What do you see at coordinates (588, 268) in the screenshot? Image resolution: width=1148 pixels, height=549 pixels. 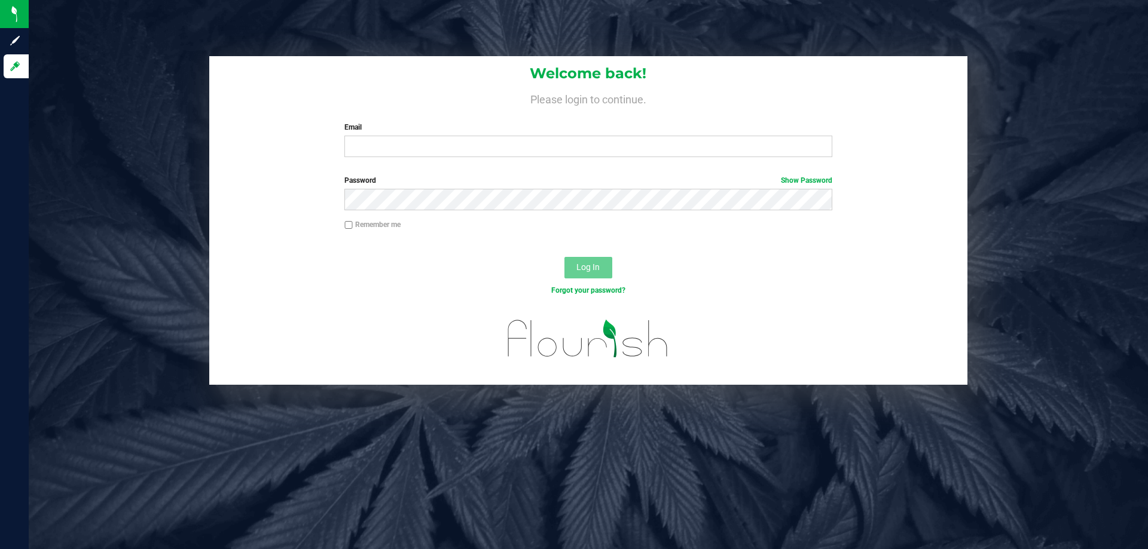 I see `button: Log In` at bounding box center [588, 268].